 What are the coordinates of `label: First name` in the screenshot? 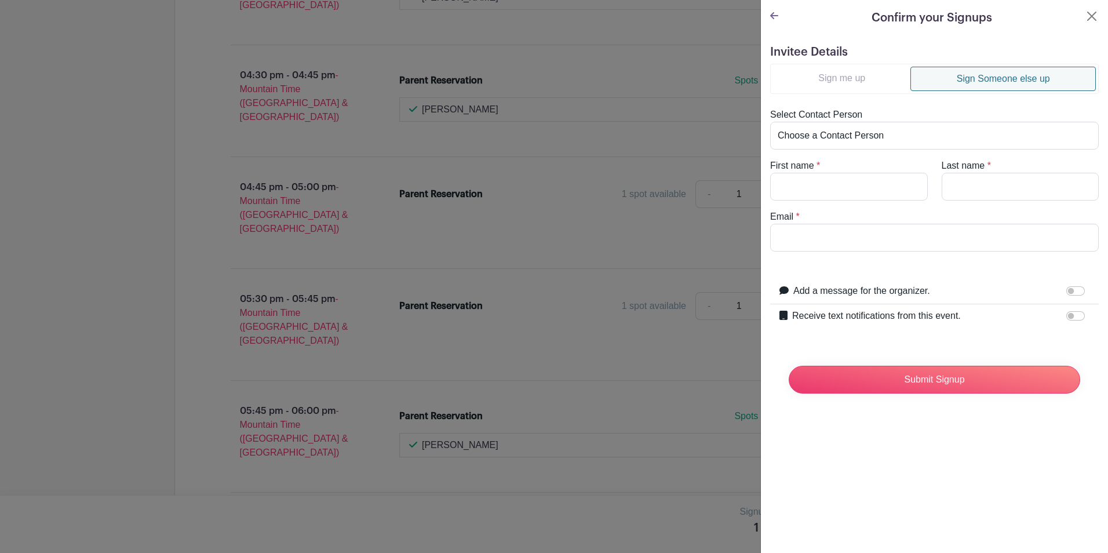 It's located at (793, 166).